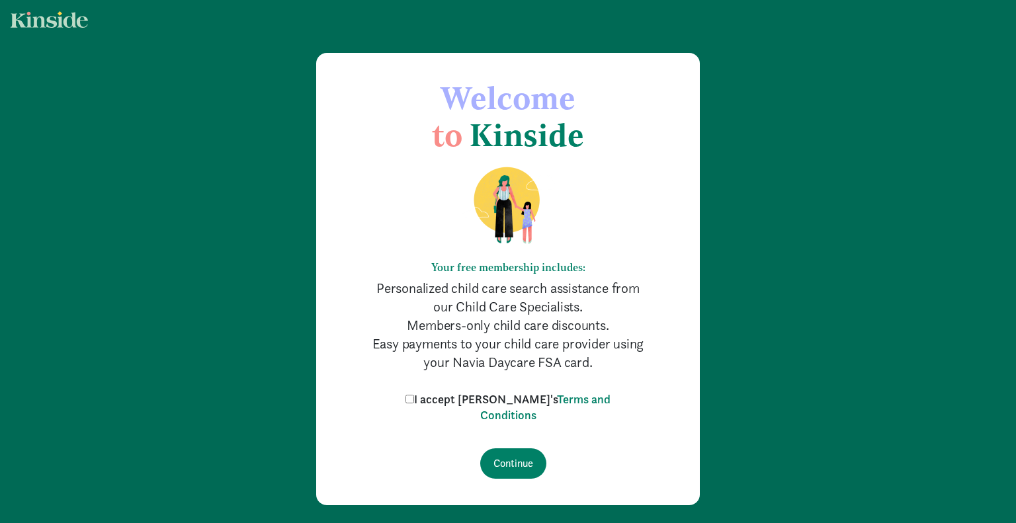 The width and height of the screenshot is (1016, 523). Describe the element at coordinates (508, 325) in the screenshot. I see `p: Members-only child care discounts.` at that location.